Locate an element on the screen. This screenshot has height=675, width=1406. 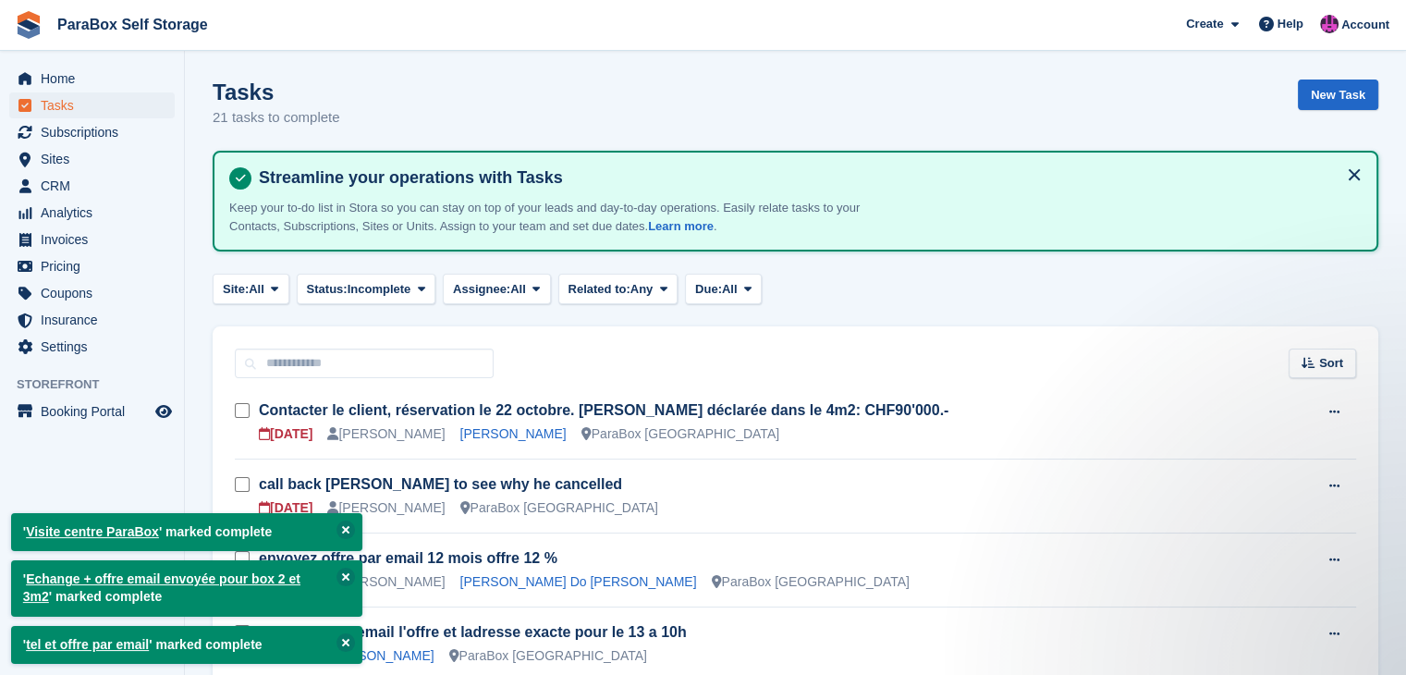
button: Related to: Any is located at coordinates (617, 288).